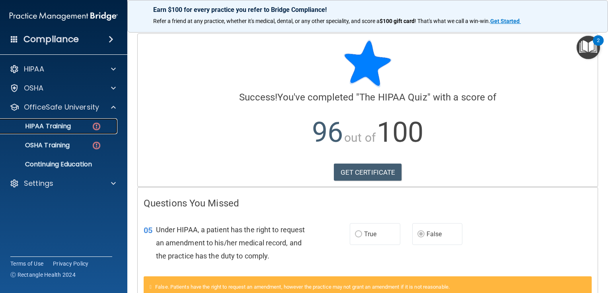 The height and width of the screenshot is (293, 608). What do you see at coordinates (367, 204) in the screenshot?
I see `h4: Questions You Missed` at bounding box center [367, 204].